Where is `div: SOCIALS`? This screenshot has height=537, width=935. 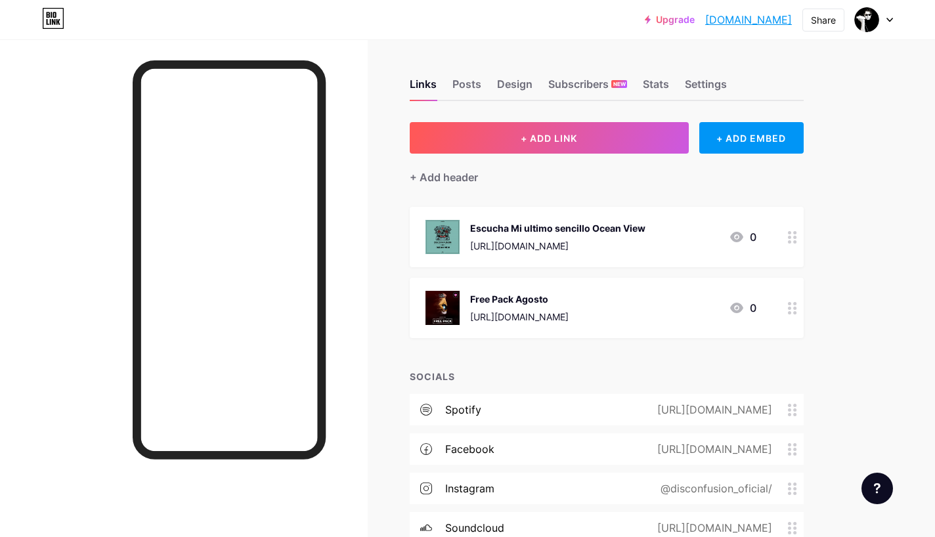
div: SOCIALS is located at coordinates (607, 376).